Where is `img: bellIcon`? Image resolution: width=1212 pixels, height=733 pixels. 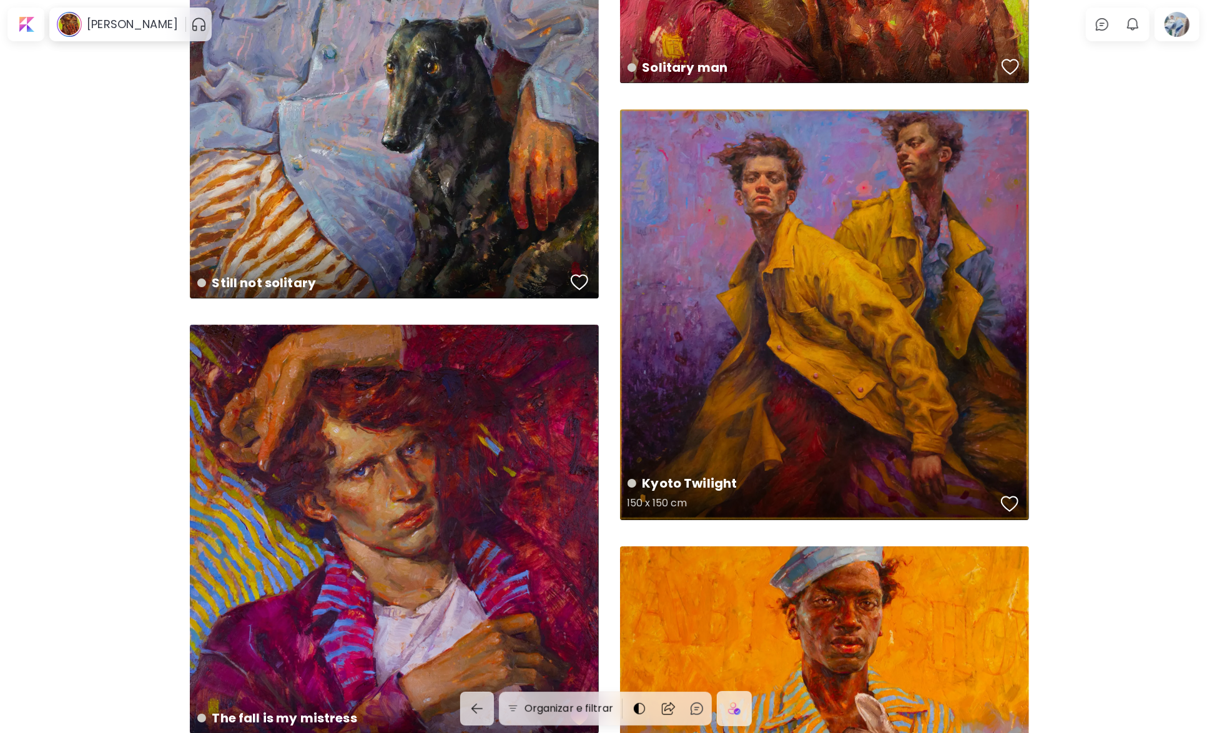
img: bellIcon is located at coordinates (1133, 24).